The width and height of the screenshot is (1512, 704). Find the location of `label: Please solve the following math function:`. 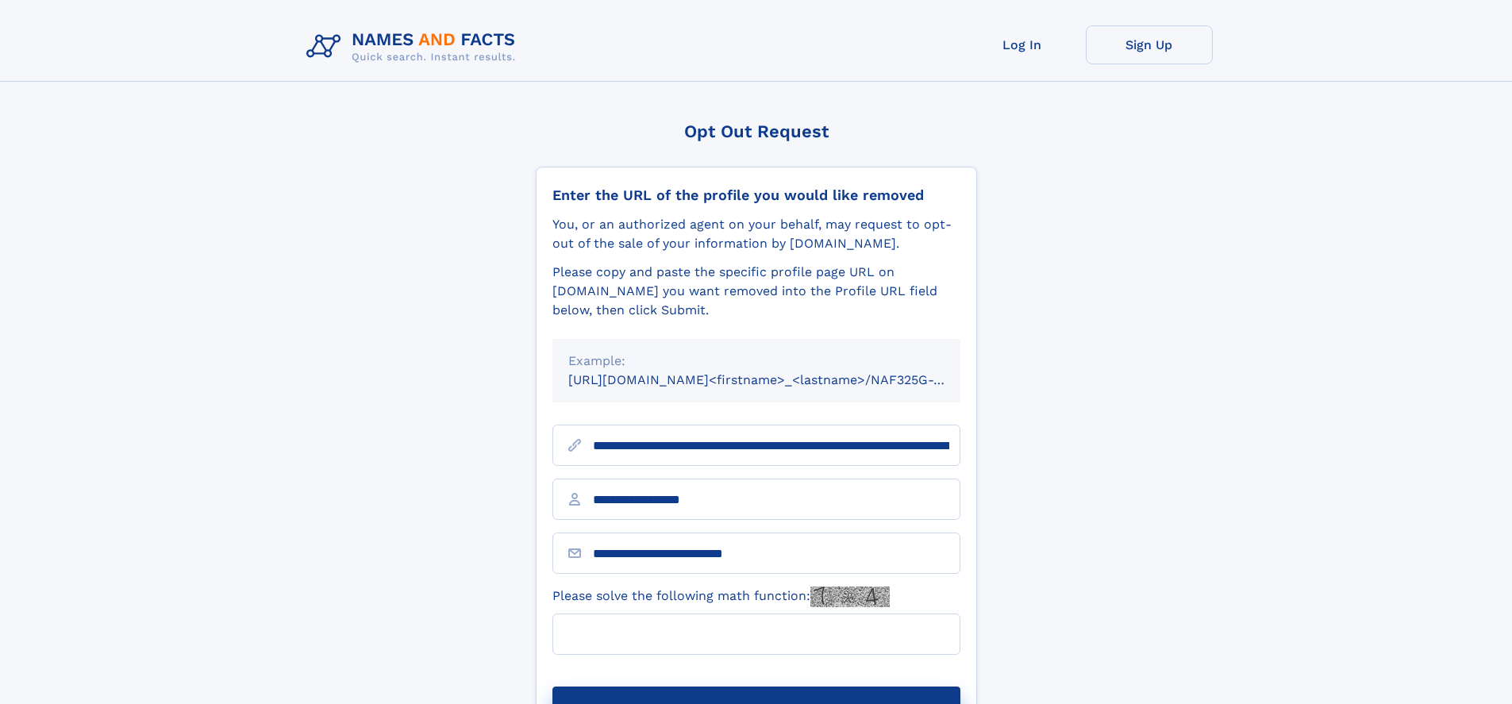

label: Please solve the following math function: is located at coordinates (721, 597).